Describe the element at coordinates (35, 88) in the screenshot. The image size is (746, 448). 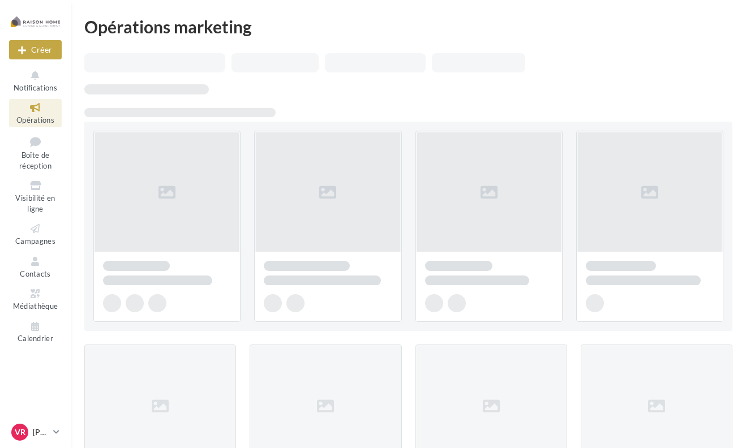
I see `span: Notifications` at that location.